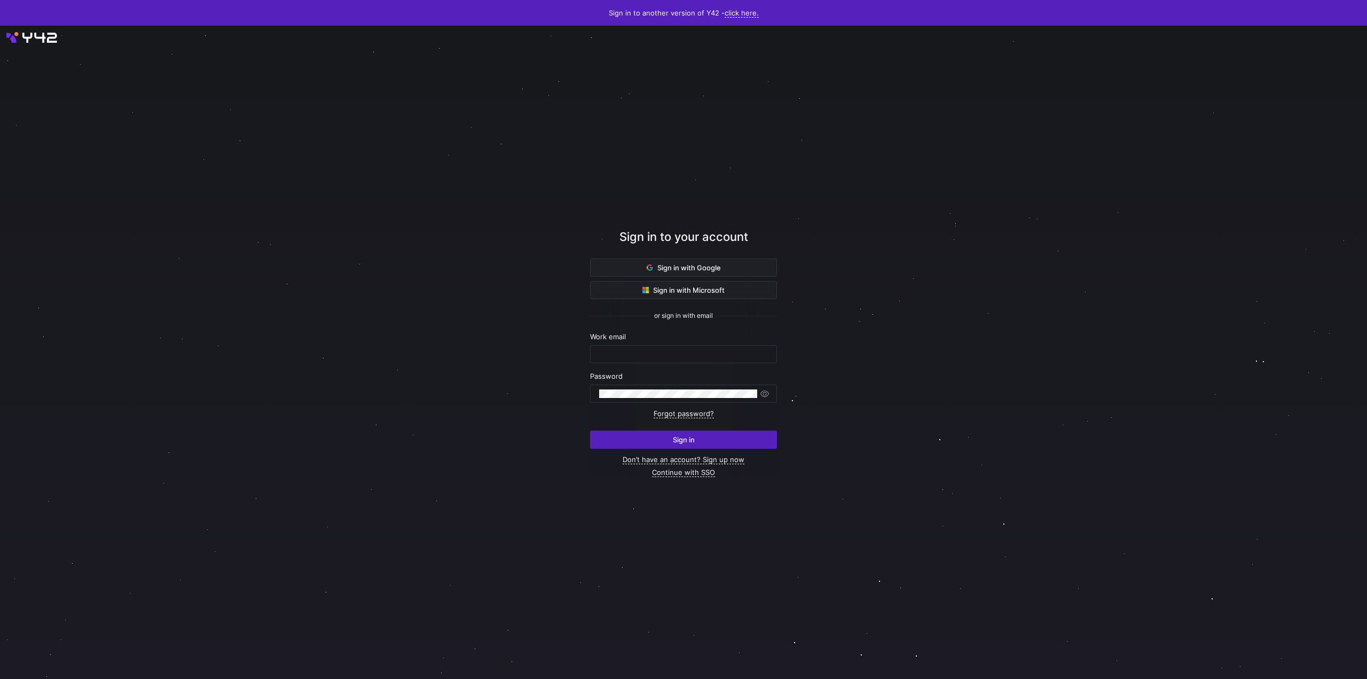 The height and width of the screenshot is (679, 1367). I want to click on a: Forgot password?, so click(683, 413).